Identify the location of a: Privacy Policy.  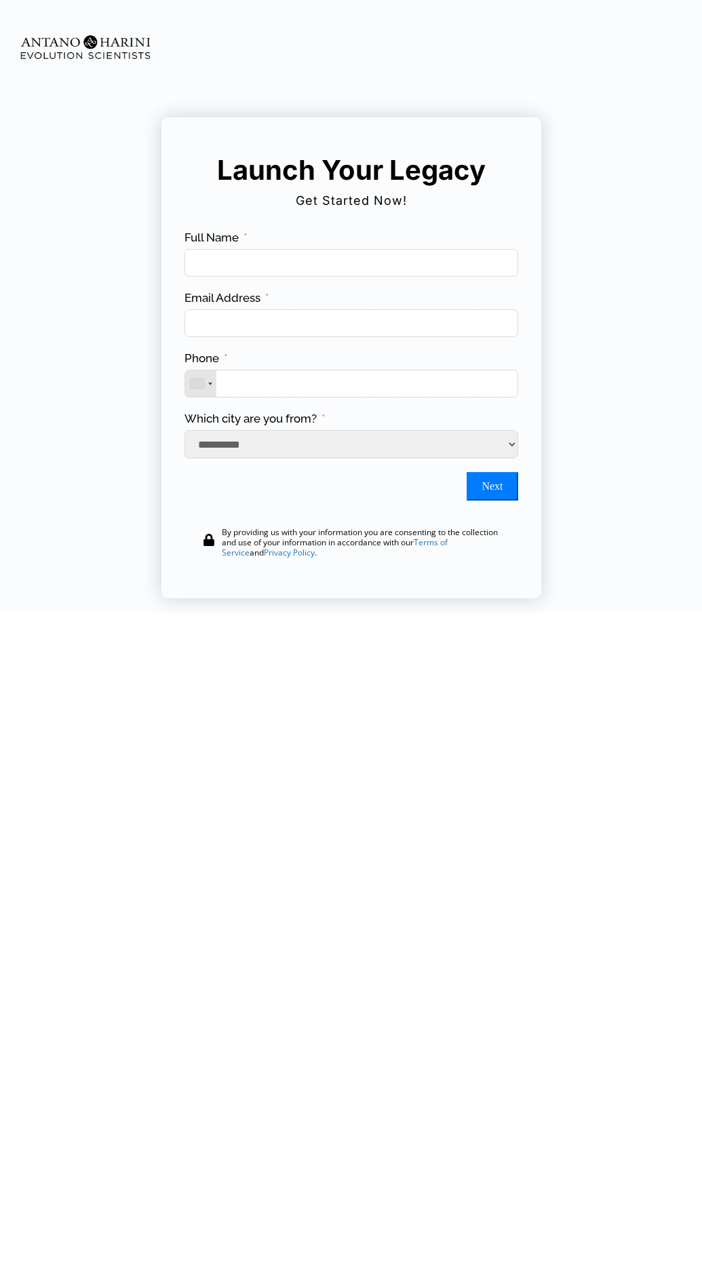
(289, 552).